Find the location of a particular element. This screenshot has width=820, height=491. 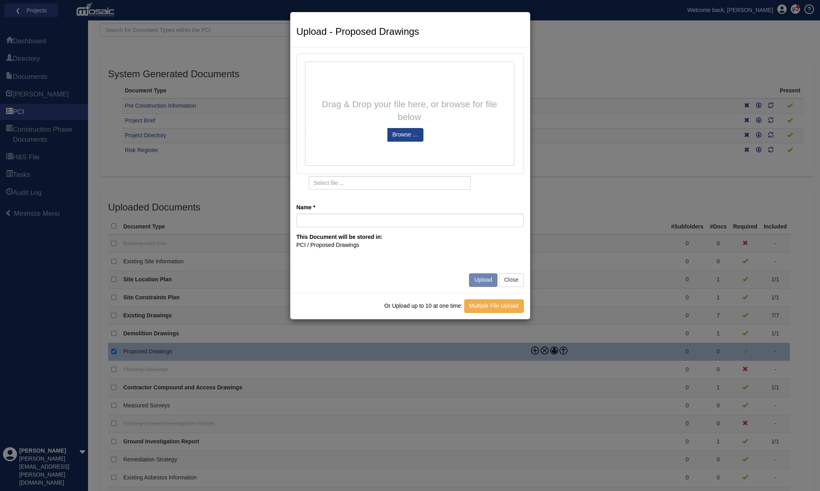

button: Upload is located at coordinates (483, 280).